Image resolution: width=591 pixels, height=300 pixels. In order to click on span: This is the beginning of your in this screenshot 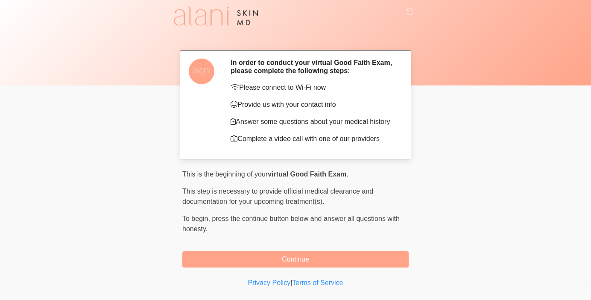, I will do `click(225, 174)`.